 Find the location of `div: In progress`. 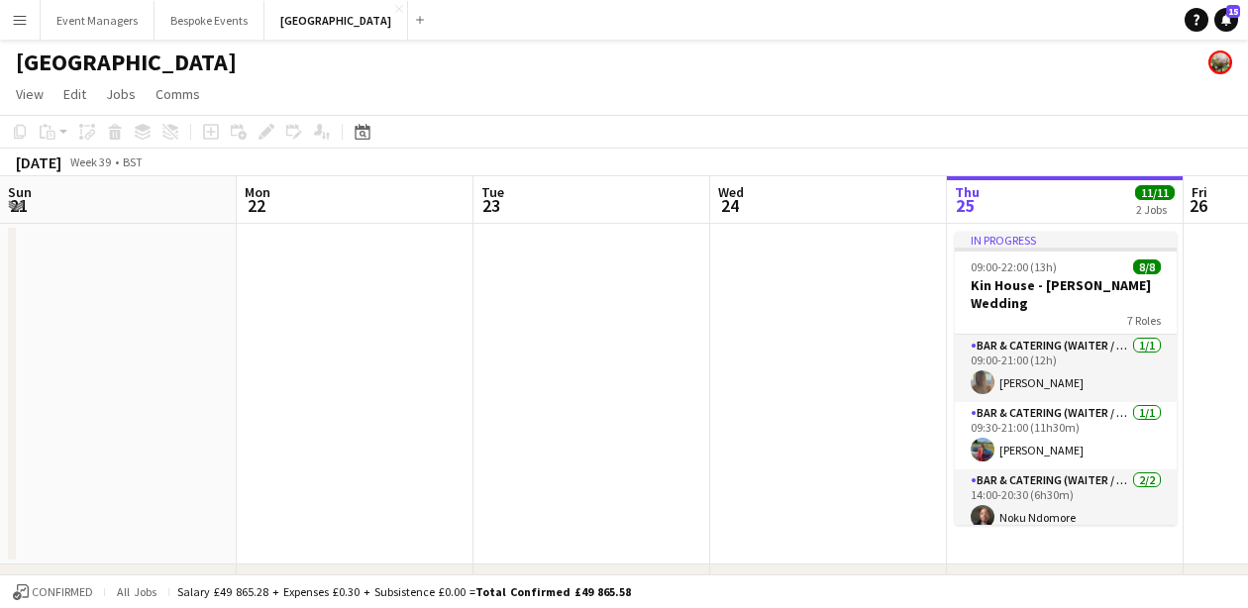

div: In progress is located at coordinates (1066, 240).